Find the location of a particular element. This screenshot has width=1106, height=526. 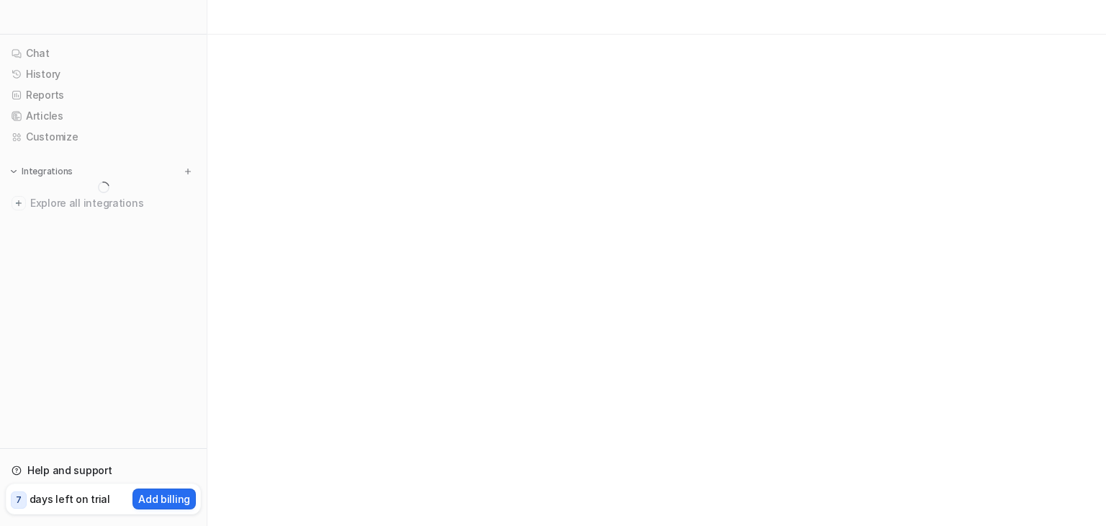

a: Chat is located at coordinates (103, 53).